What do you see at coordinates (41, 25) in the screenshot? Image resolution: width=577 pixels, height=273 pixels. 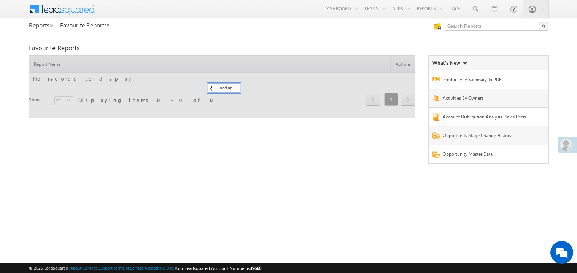 I see `a: Reports>` at bounding box center [41, 25].